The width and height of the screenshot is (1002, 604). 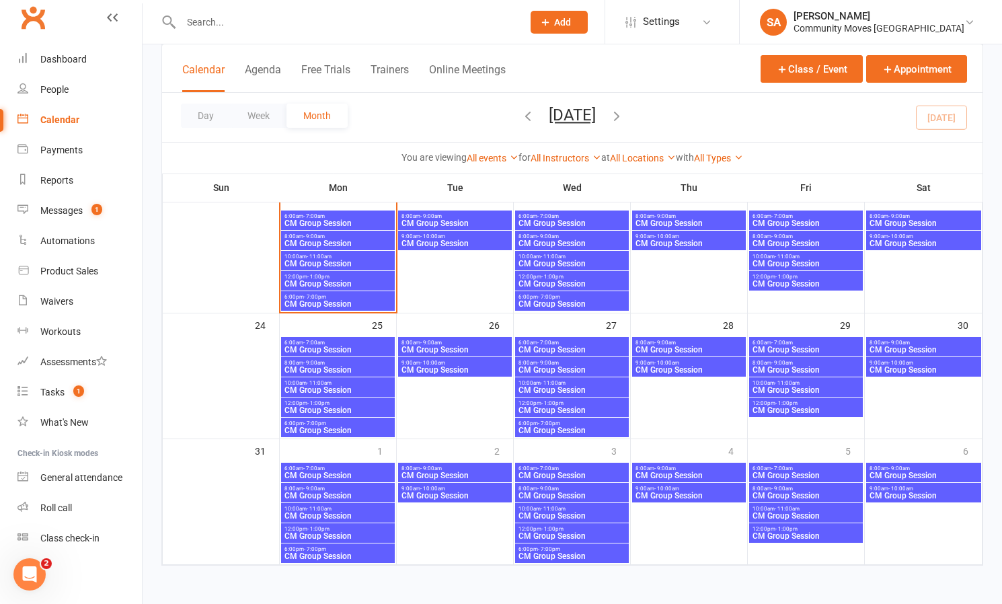 I want to click on th: Mon, so click(x=338, y=188).